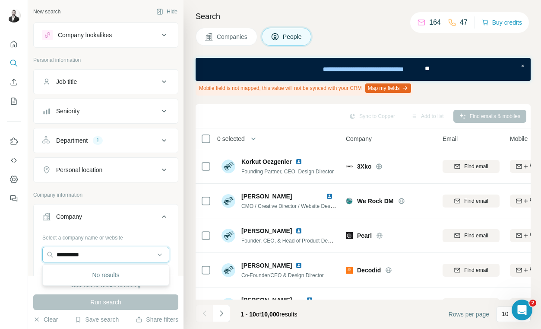 The height and width of the screenshot is (329, 541). Describe the element at coordinates (106, 218) in the screenshot. I see `button: Company` at that location.